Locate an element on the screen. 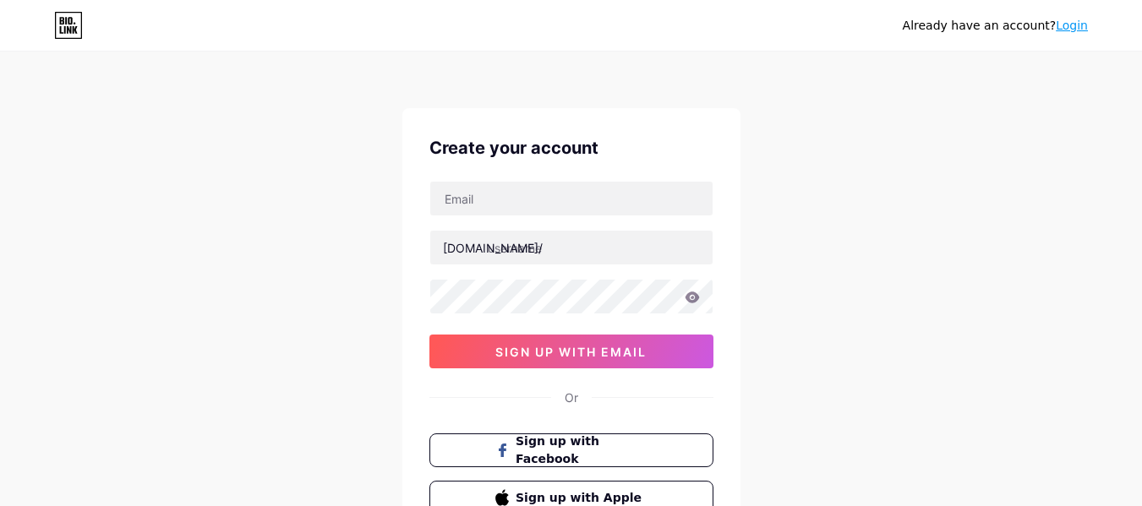 The width and height of the screenshot is (1142, 506). button: Sign up with Facebook is located at coordinates (572, 451).